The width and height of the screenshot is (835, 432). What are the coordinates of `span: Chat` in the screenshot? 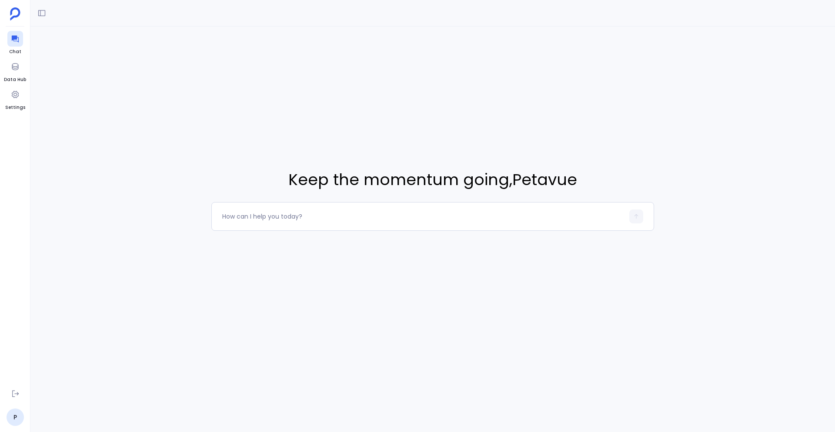 It's located at (15, 52).